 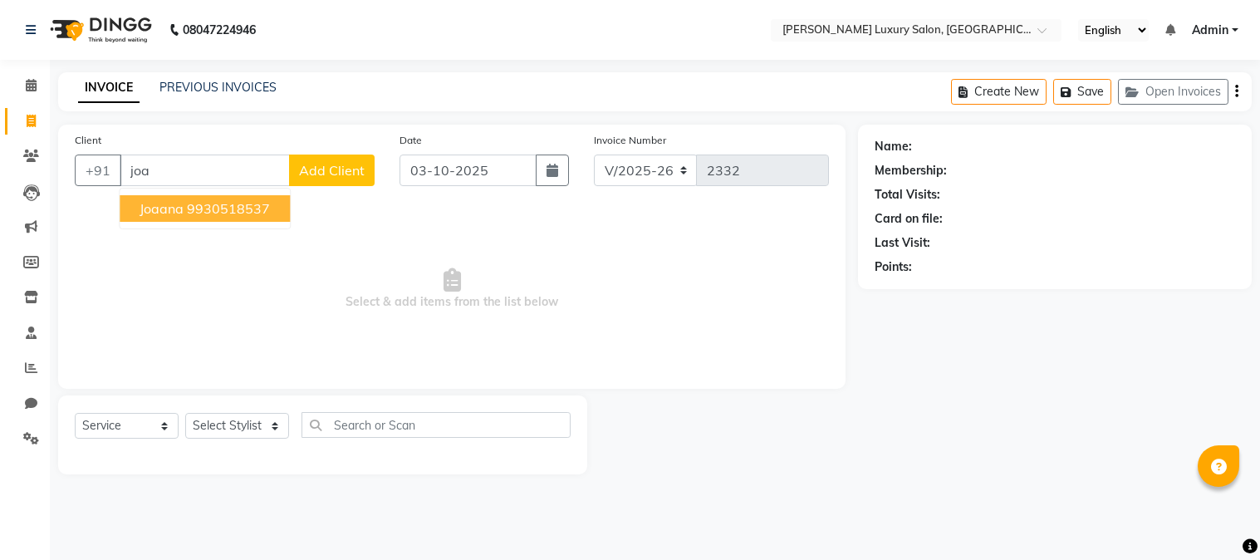 What do you see at coordinates (161, 208) in the screenshot?
I see `span: joaana` at bounding box center [161, 208].